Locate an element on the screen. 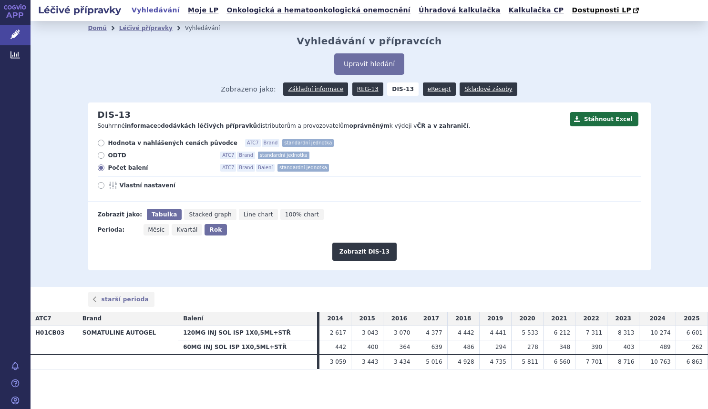 The height and width of the screenshot is (409, 708). span: ODTD is located at coordinates (161, 155).